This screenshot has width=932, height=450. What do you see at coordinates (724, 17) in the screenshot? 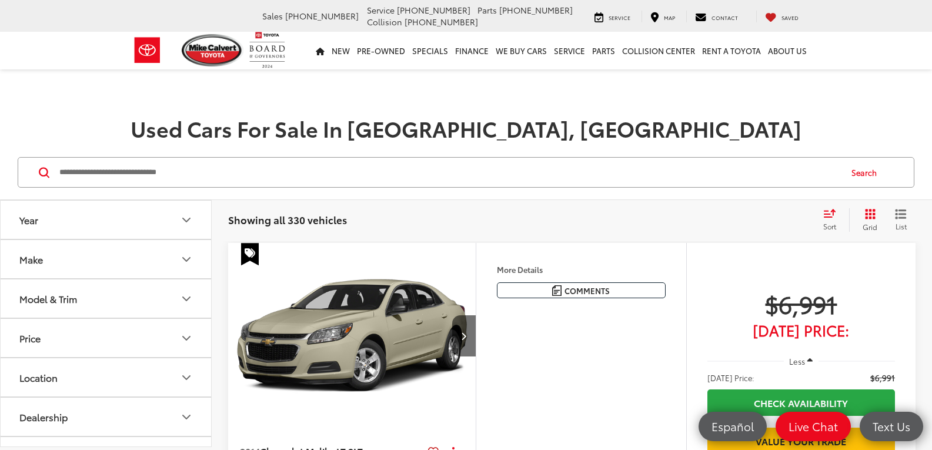
I see `span: Contact` at bounding box center [724, 17].